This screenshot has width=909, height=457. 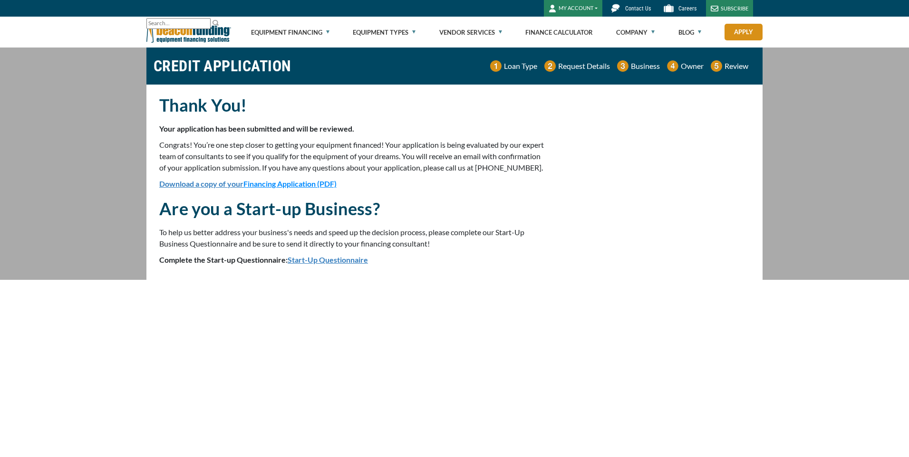 I want to click on h2: Thank You!, so click(x=352, y=105).